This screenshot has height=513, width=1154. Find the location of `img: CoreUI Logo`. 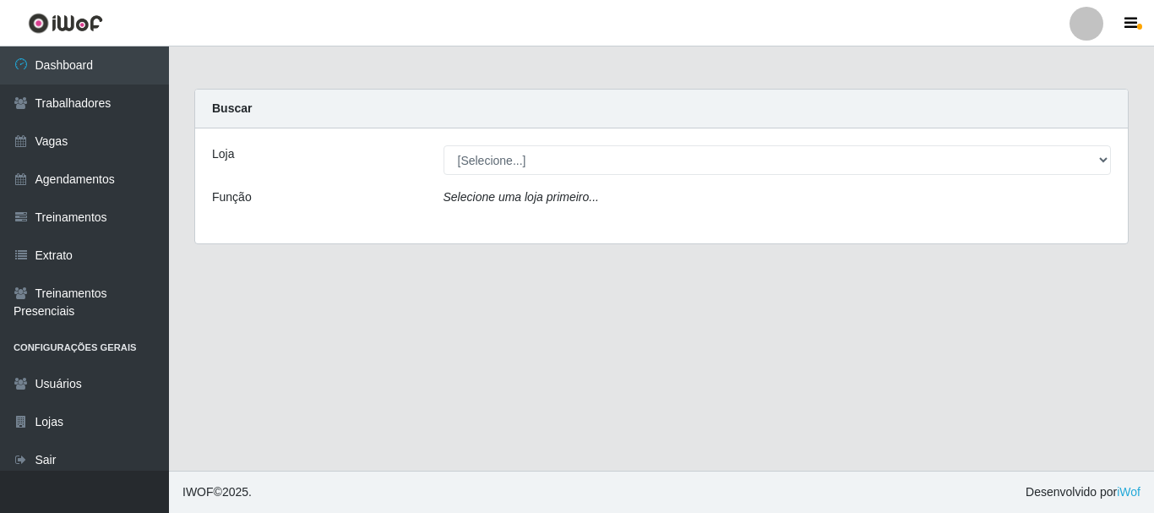

img: CoreUI Logo is located at coordinates (65, 23).